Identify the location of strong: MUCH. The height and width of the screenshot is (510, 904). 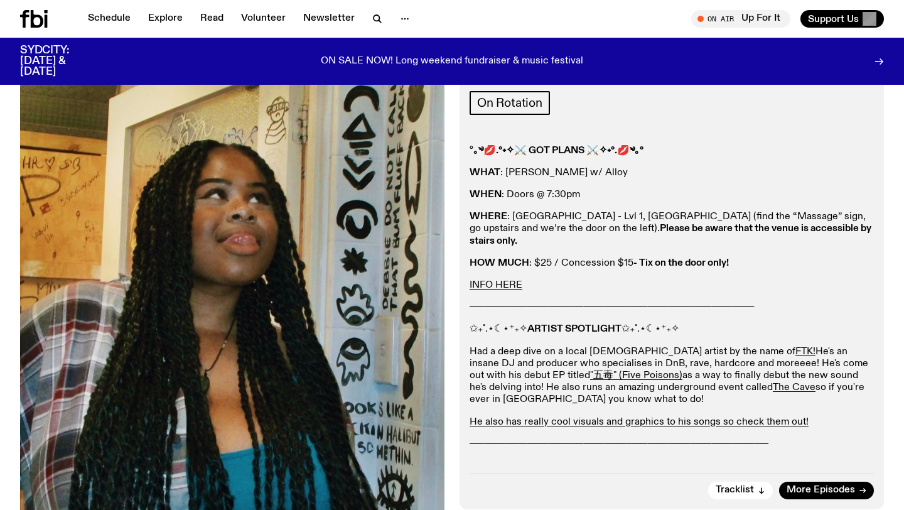
(514, 263).